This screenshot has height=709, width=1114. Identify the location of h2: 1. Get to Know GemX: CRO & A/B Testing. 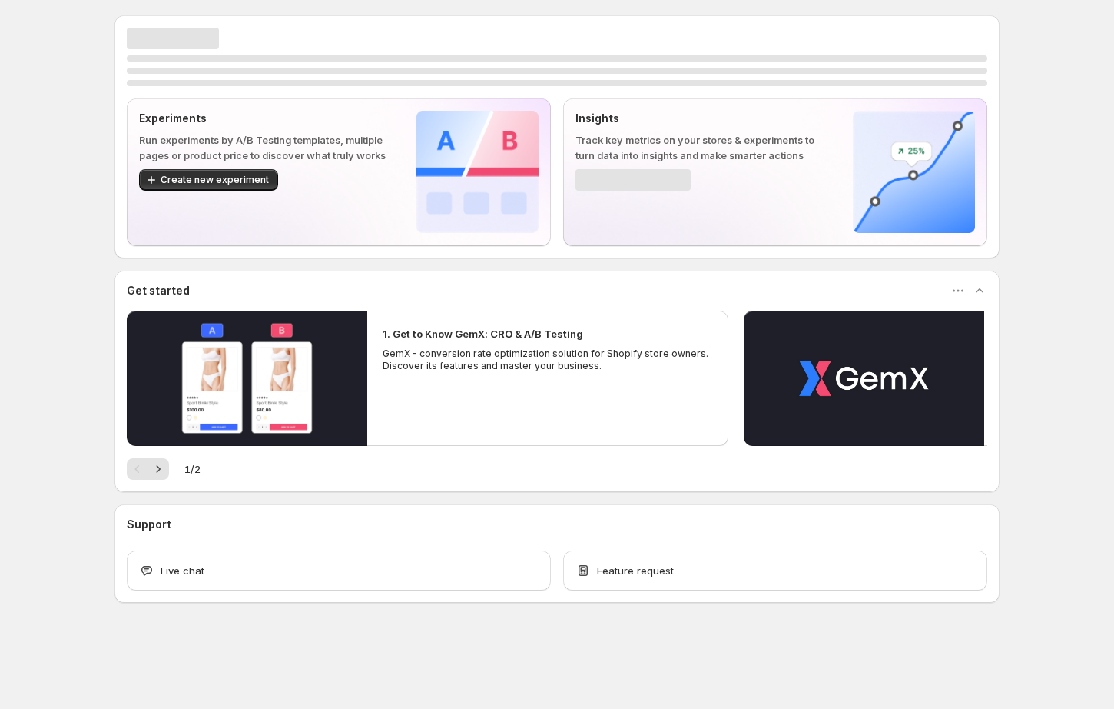
(483, 334).